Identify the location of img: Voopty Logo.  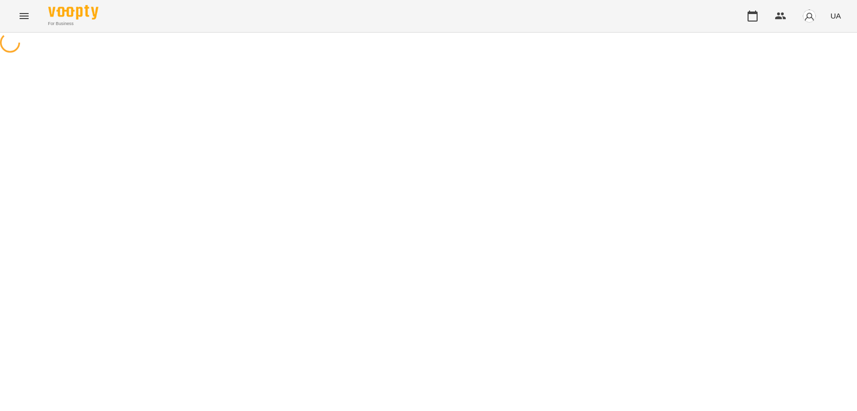
(73, 12).